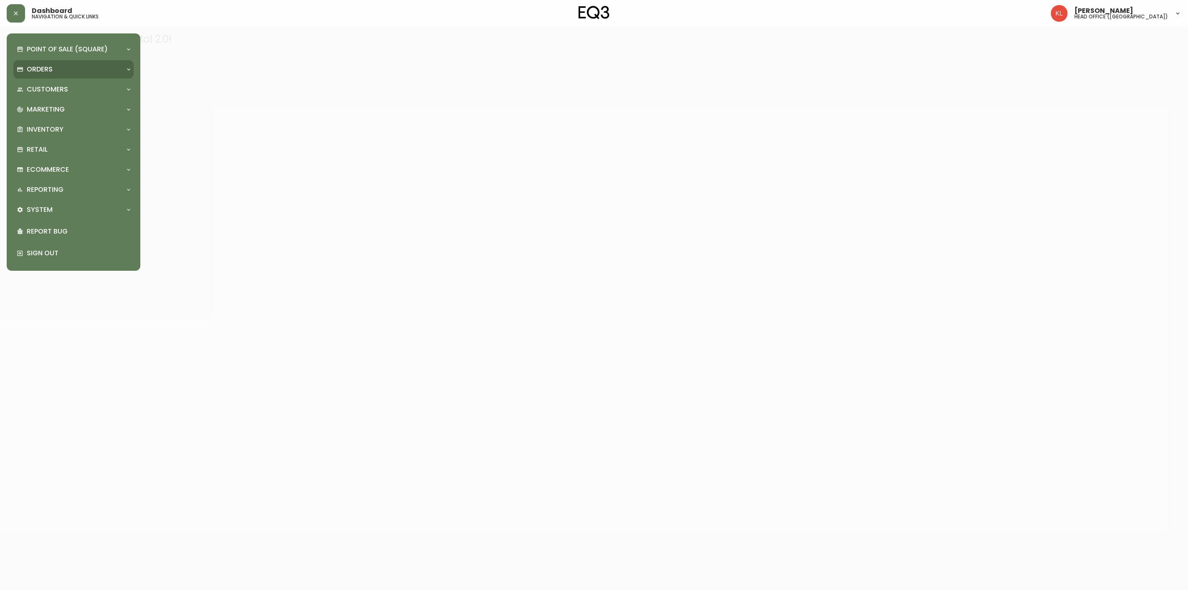 The width and height of the screenshot is (1188, 590). What do you see at coordinates (48, 170) in the screenshot?
I see `p: Ecommerce` at bounding box center [48, 170].